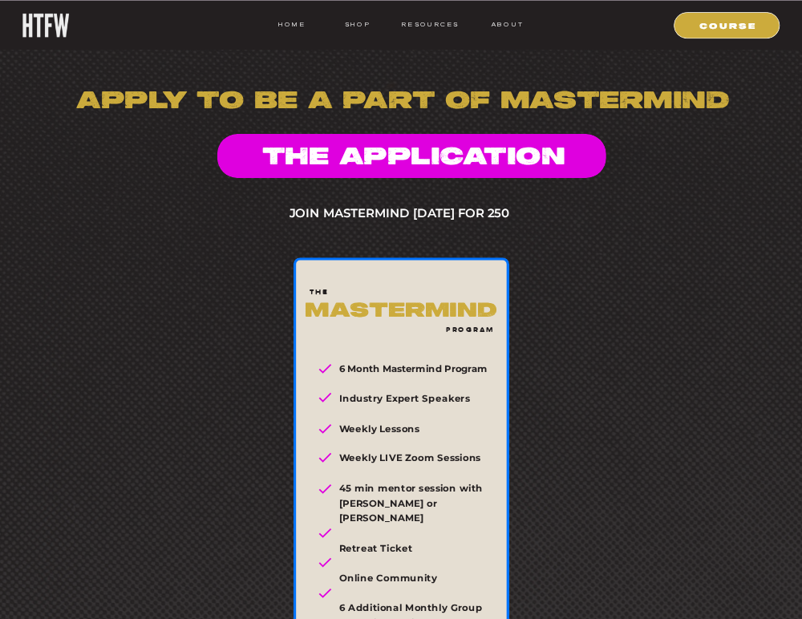 The height and width of the screenshot is (619, 802). What do you see at coordinates (292, 24) in the screenshot?
I see `nav: HOME` at bounding box center [292, 24].